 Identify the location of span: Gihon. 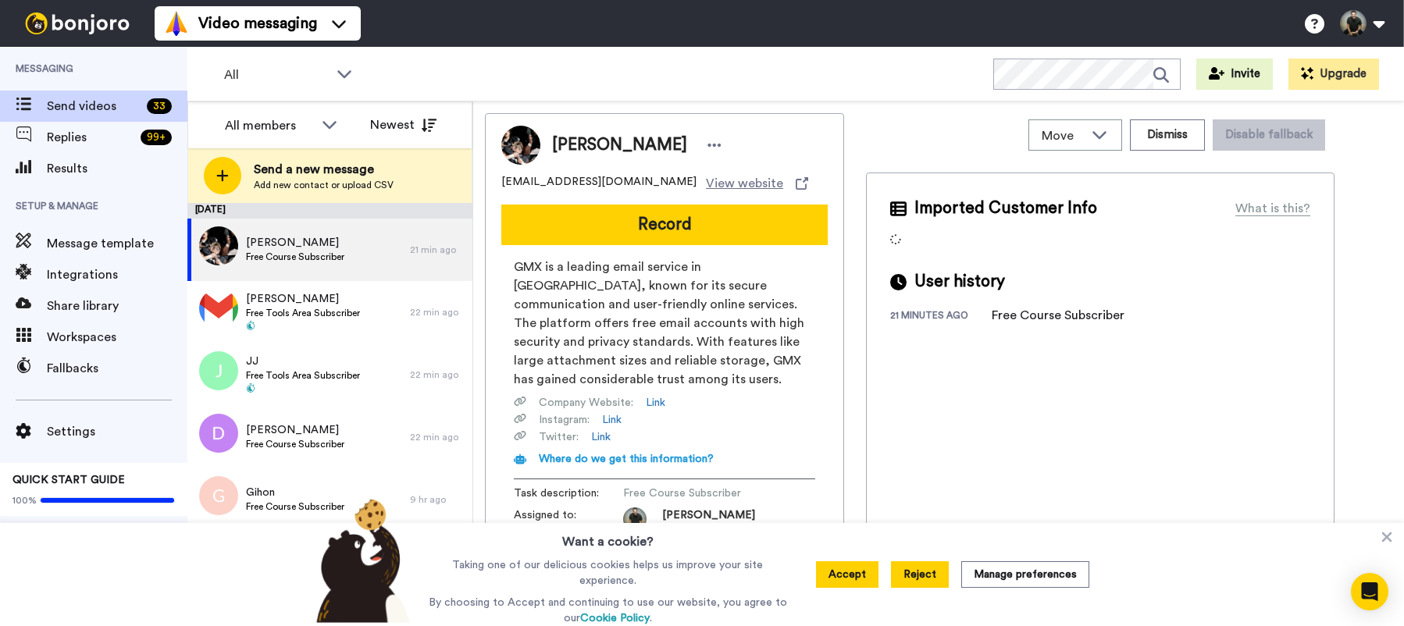
(295, 493).